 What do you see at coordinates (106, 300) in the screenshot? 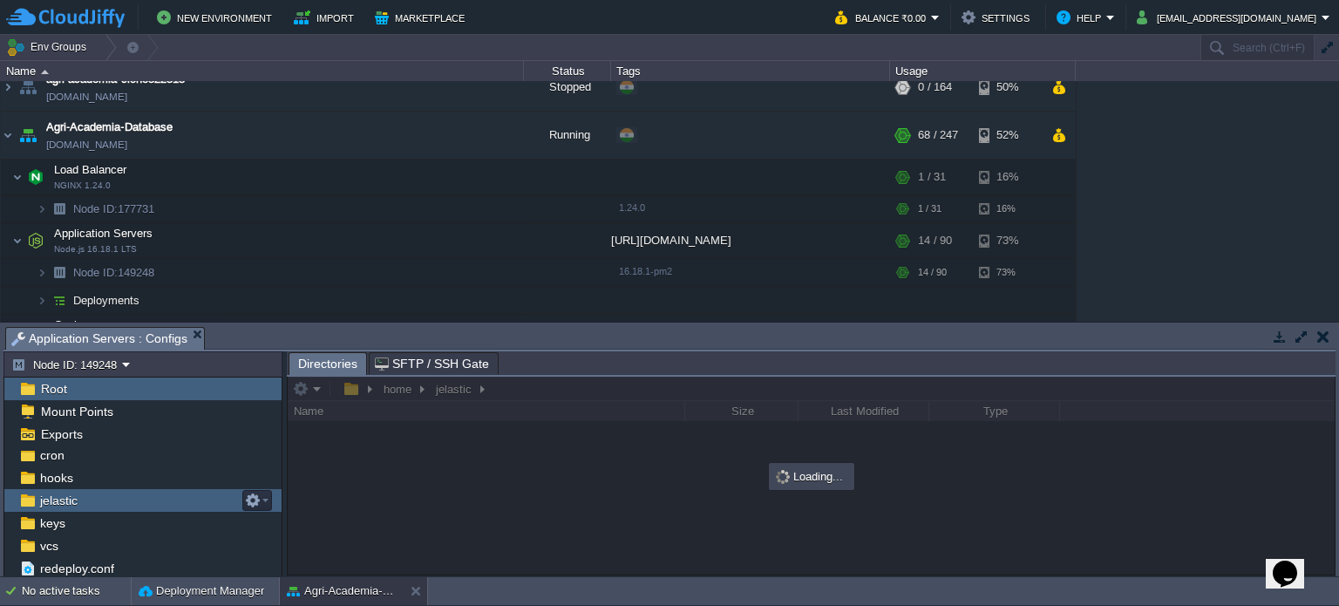
I see `a: Deployments` at bounding box center [106, 300].